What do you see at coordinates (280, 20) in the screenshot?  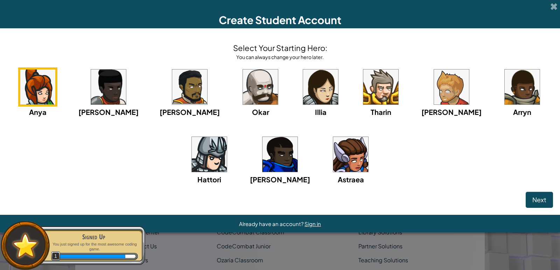 I see `span: Create Student Account` at bounding box center [280, 20].